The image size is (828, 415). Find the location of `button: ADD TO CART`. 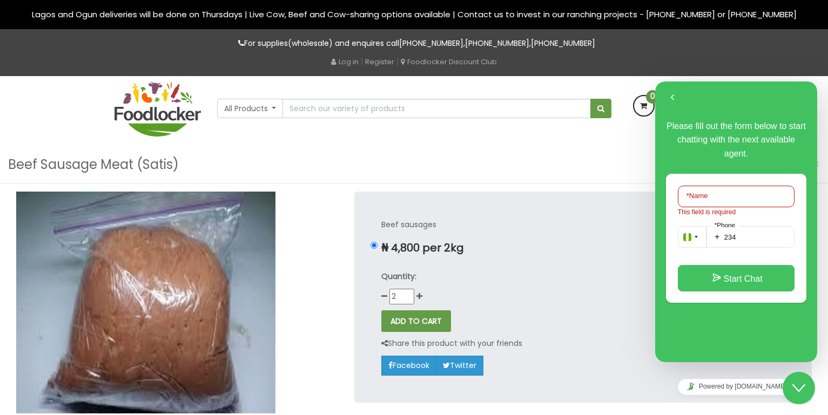

button: ADD TO CART is located at coordinates (416, 321).